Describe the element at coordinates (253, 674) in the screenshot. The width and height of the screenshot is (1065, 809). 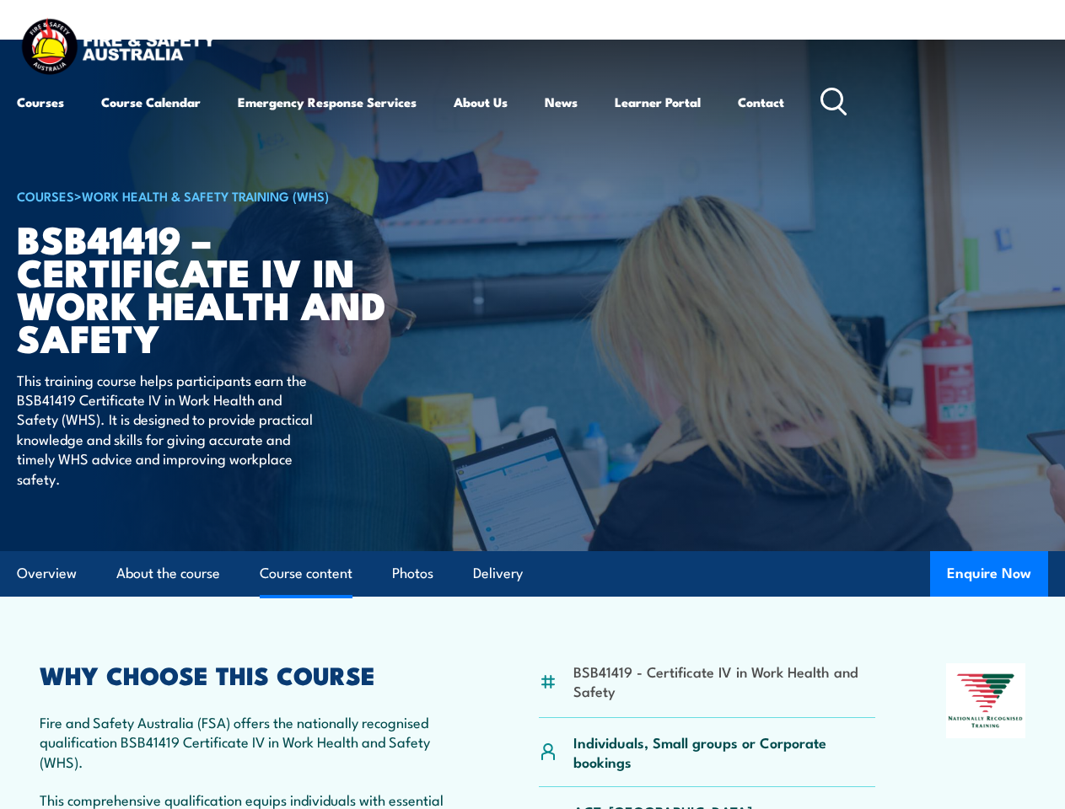
I see `h2: WHY CHOOSE THIS COURSE` at that location.